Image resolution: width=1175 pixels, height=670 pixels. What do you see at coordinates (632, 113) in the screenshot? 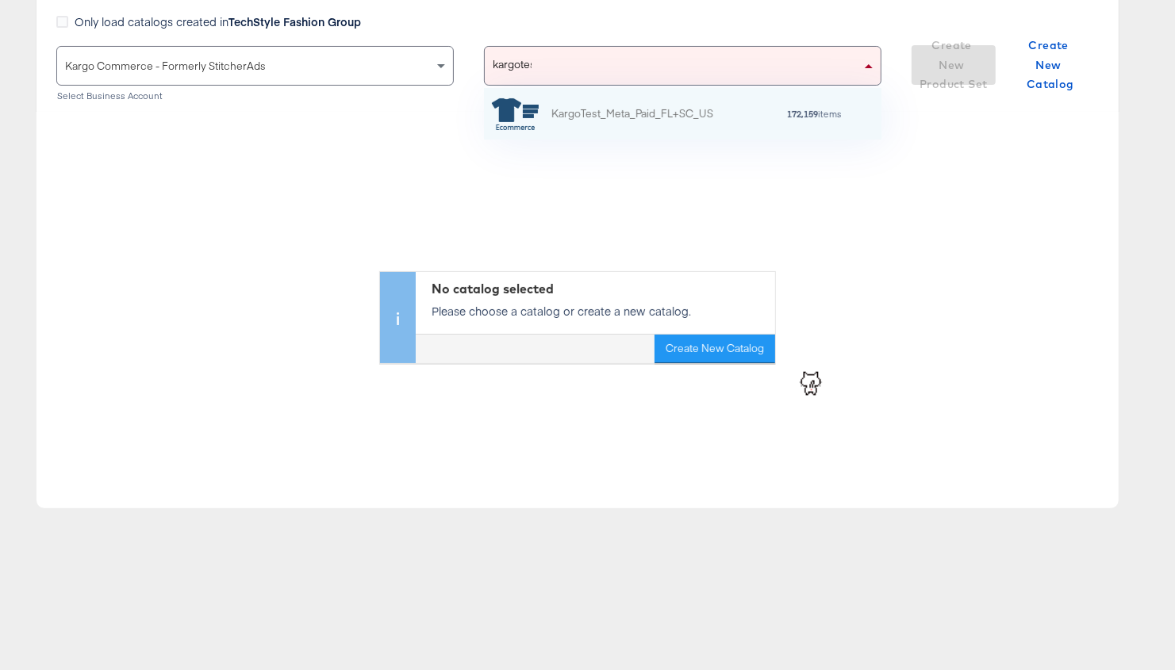
I see `div: KargoTest_Meta_Paid_FL+SC_US` at bounding box center [632, 113].